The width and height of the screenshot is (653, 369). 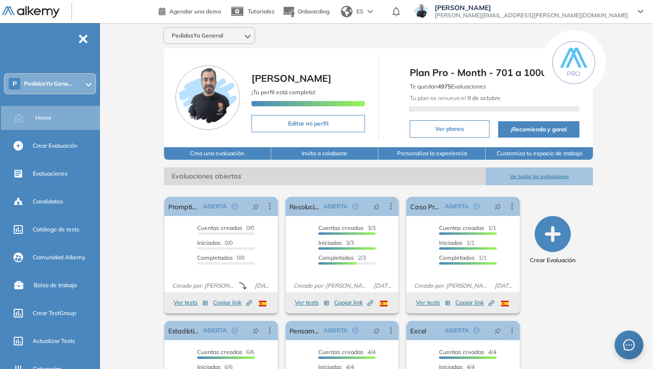 I want to click on img: world, so click(x=347, y=12).